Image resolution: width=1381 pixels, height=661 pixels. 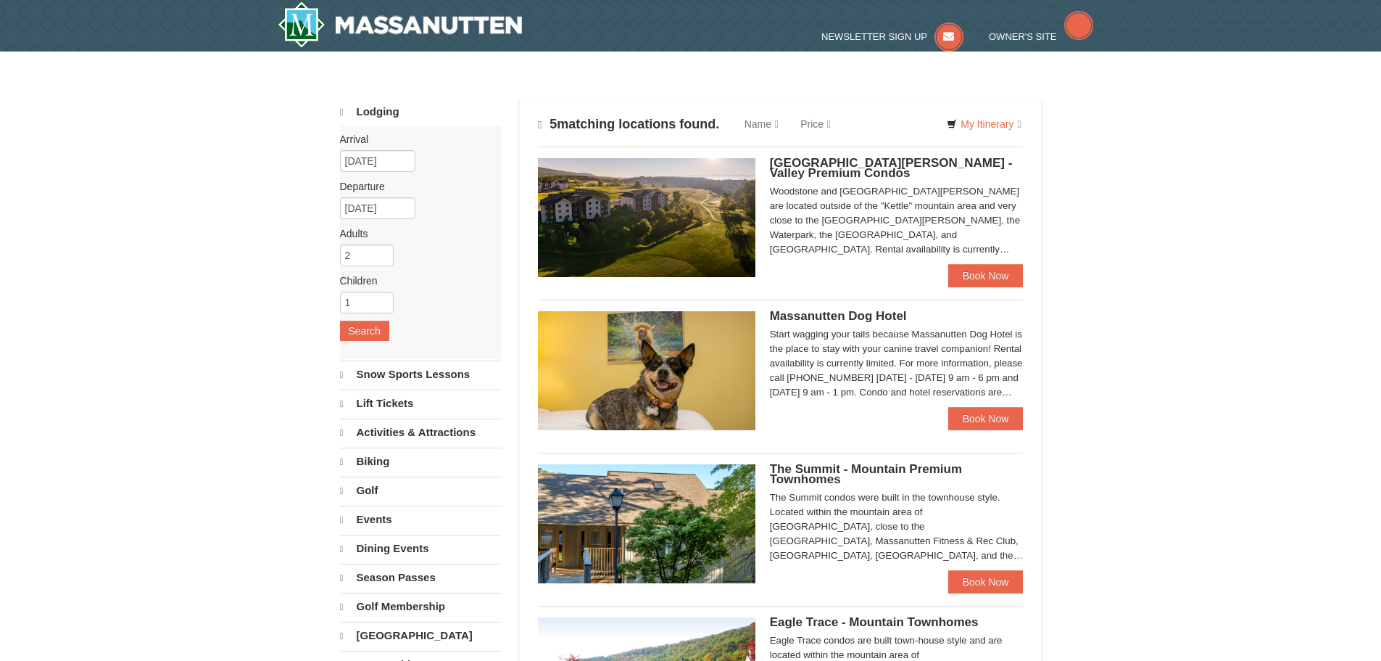 I want to click on a: Snow Sports Lessons, so click(x=421, y=374).